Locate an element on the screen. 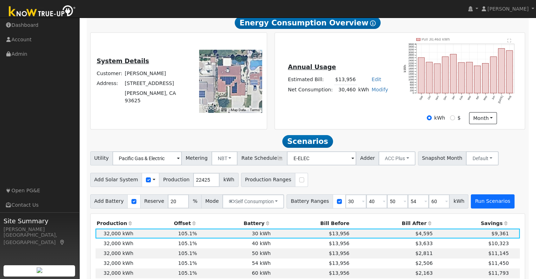 This screenshot has width=536, height=279. span: Snapshot Month is located at coordinates (443, 158).